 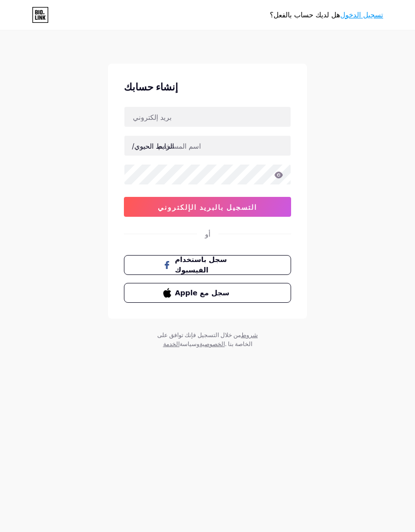 What do you see at coordinates (212, 344) in the screenshot?
I see `font: الخصوصية` at bounding box center [212, 344].